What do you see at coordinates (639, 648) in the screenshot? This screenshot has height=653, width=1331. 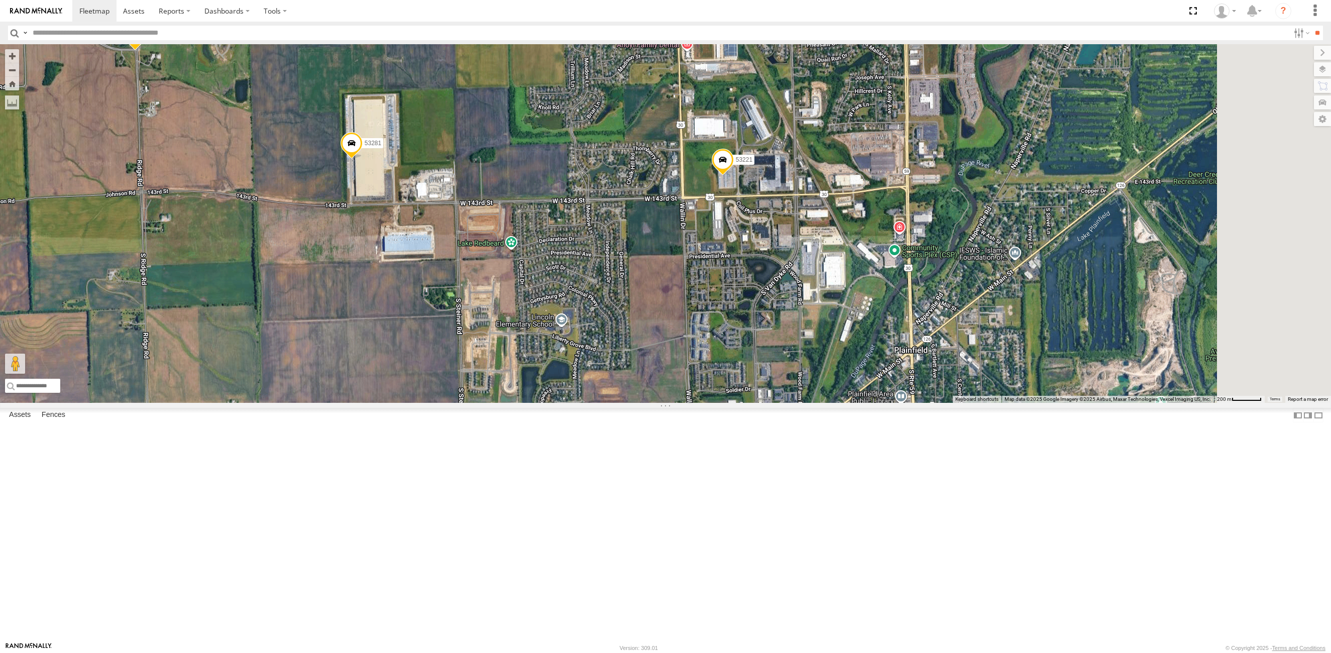 I see `div: Version: 309.01` at bounding box center [639, 648].